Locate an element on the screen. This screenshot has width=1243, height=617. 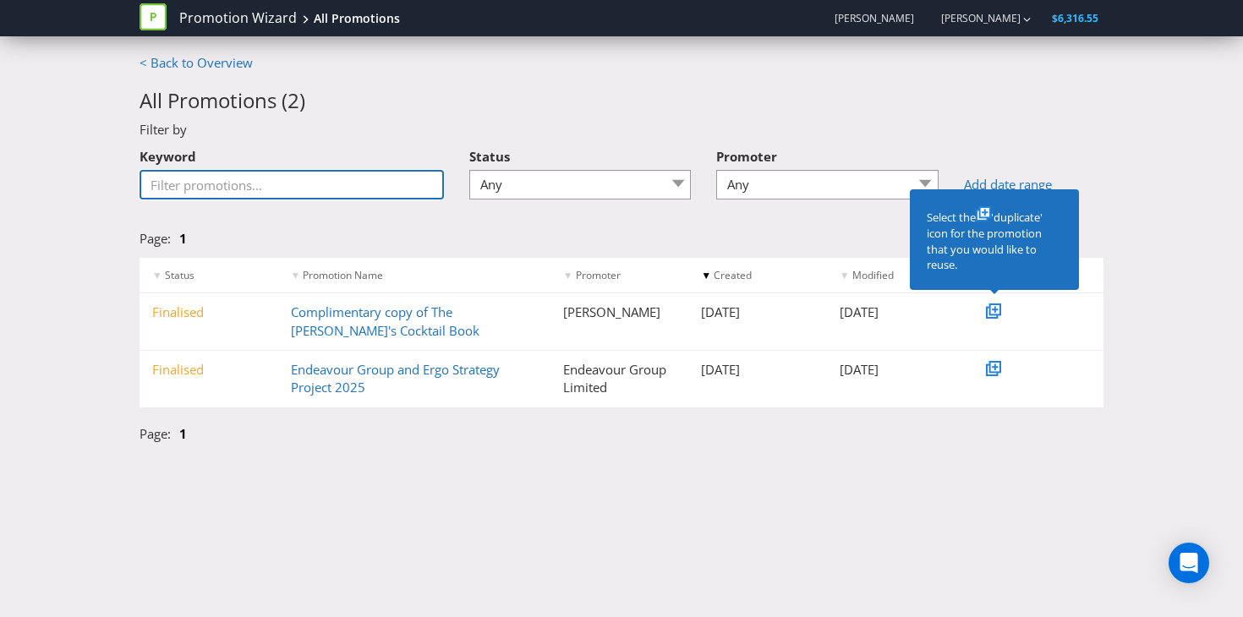
a: < Back to Overview is located at coordinates (196, 63).